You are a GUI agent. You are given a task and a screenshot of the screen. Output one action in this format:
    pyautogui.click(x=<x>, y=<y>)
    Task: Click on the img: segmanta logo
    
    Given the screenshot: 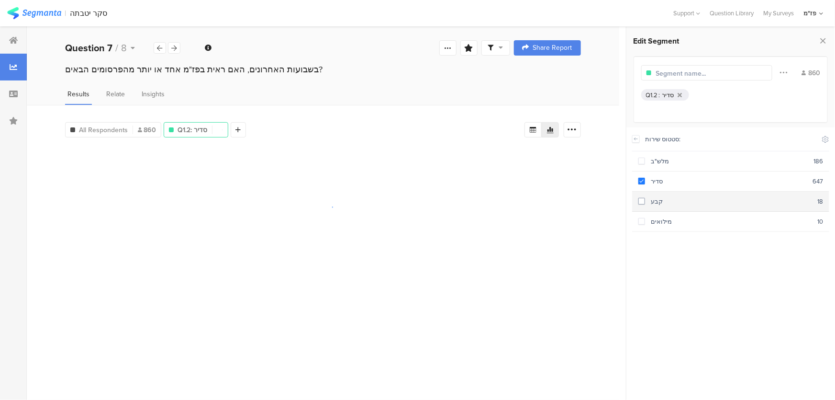 What is the action you would take?
    pyautogui.click(x=34, y=13)
    